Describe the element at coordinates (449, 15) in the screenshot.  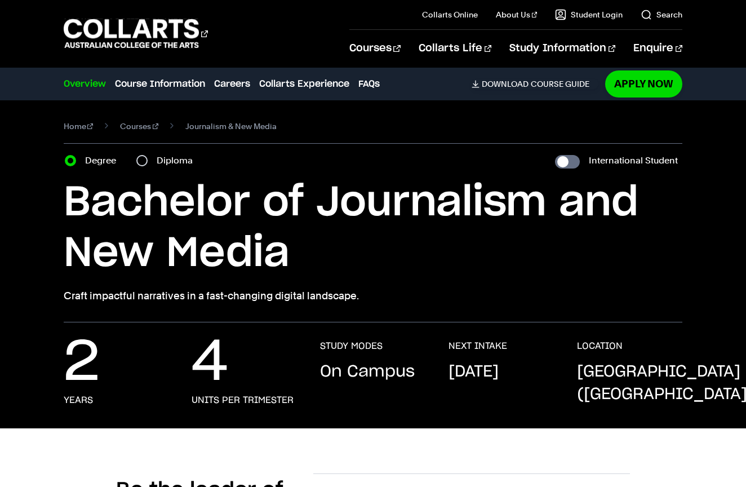
I see `a: Collarts Online` at that location.